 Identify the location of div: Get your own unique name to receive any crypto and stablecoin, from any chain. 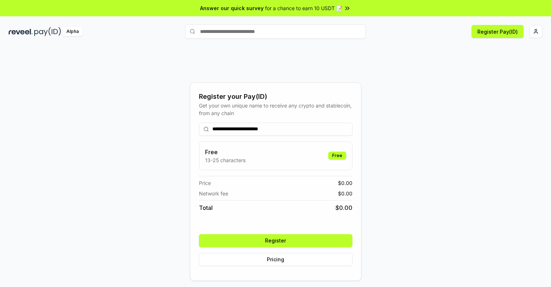
(276, 109).